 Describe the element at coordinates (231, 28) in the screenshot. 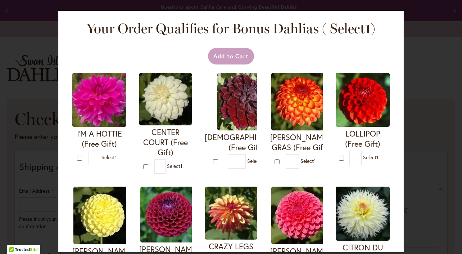

I see `h2: Your Order Qualifies for Bonus Dahlias ( Select )` at that location.